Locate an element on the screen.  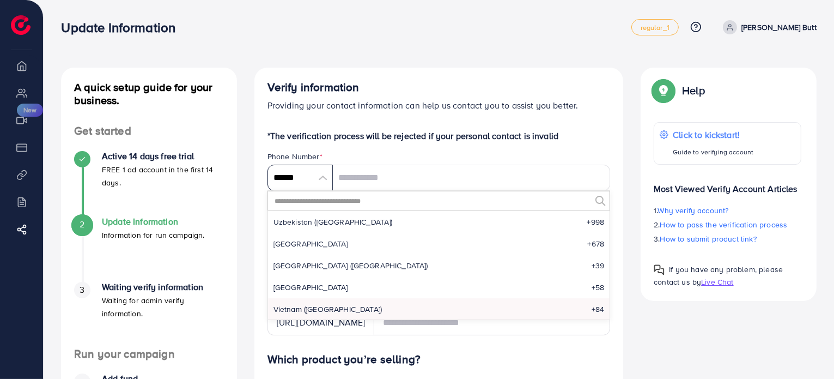
h4: Which product you’re selling? is located at coordinates (439, 359).